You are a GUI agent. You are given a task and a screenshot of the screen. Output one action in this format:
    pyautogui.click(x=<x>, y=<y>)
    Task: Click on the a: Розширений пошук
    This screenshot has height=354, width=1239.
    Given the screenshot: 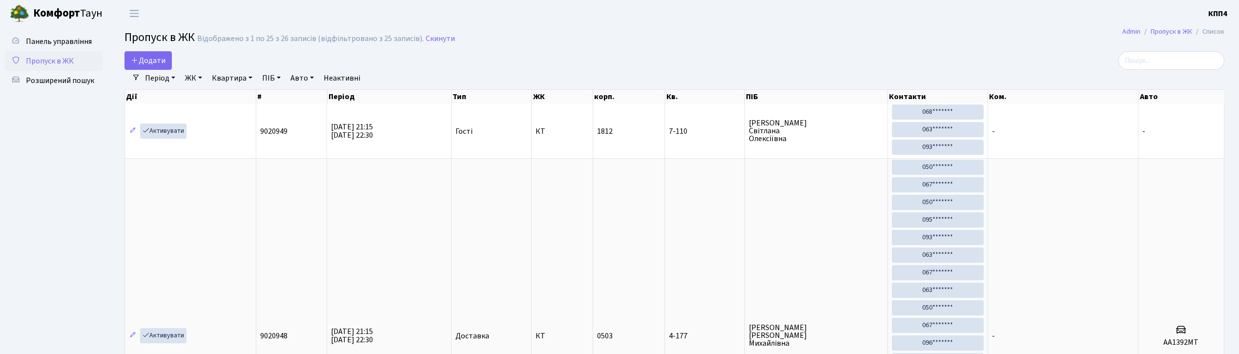 What is the action you would take?
    pyautogui.click(x=54, y=81)
    